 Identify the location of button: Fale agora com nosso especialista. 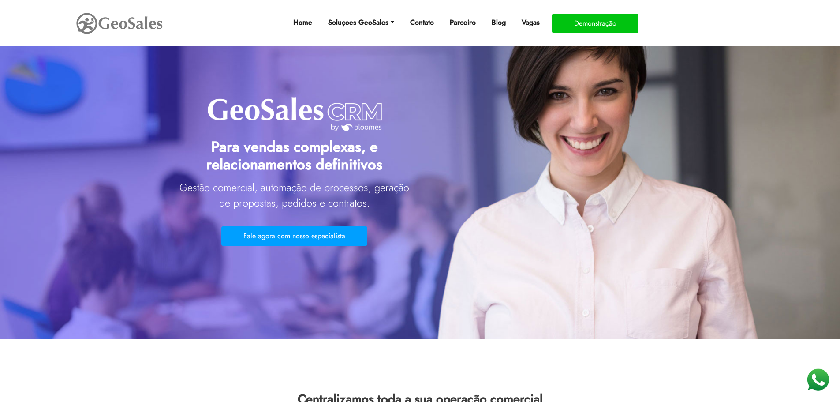
(294, 236).